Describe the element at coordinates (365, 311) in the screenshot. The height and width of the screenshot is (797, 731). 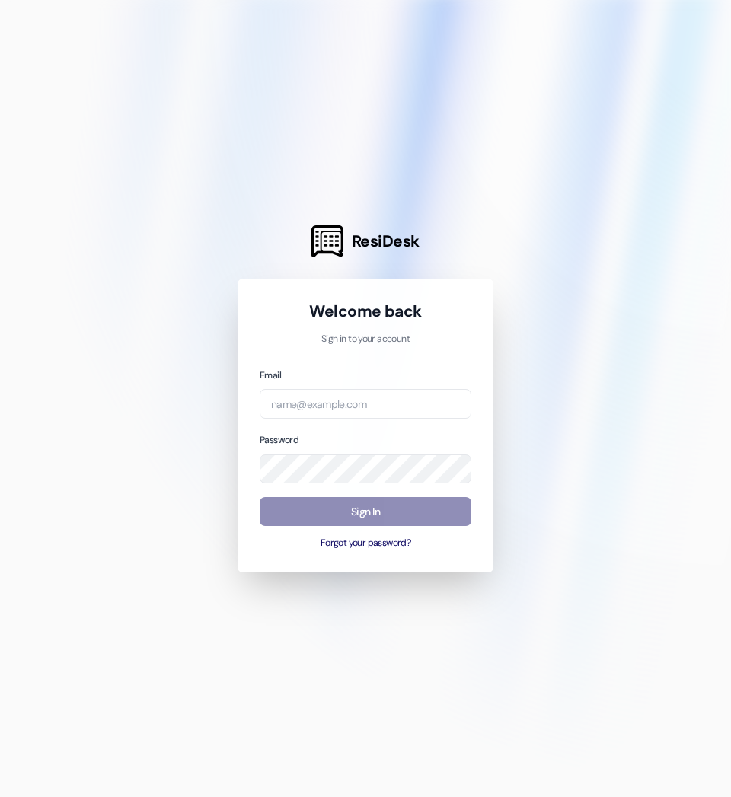
I see `h1: Welcome back` at that location.